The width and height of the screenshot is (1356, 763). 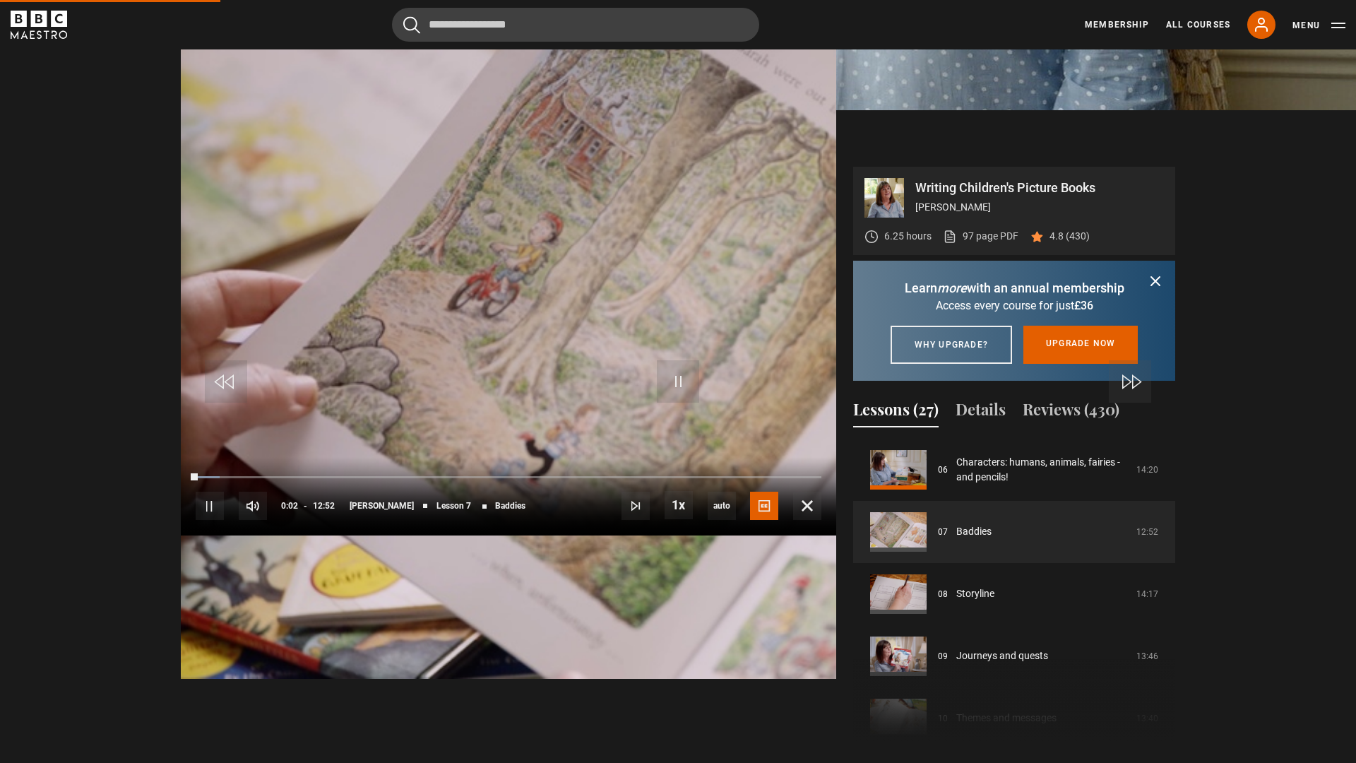 What do you see at coordinates (253, 506) in the screenshot?
I see `button: Mute` at bounding box center [253, 506].